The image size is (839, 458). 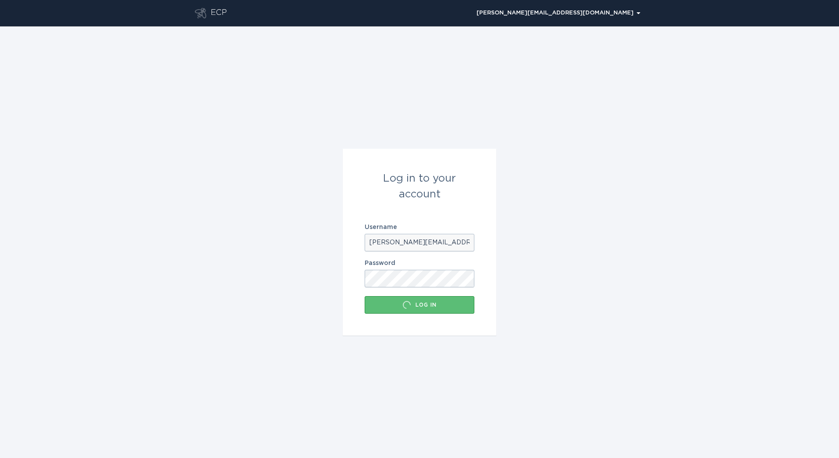 I want to click on div: Log in, so click(x=420, y=305).